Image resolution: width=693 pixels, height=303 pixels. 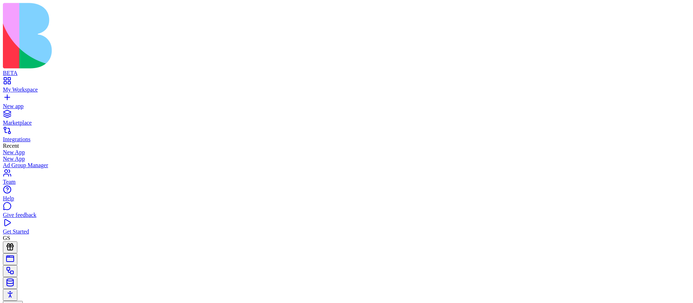 I want to click on div: Team, so click(x=346, y=182).